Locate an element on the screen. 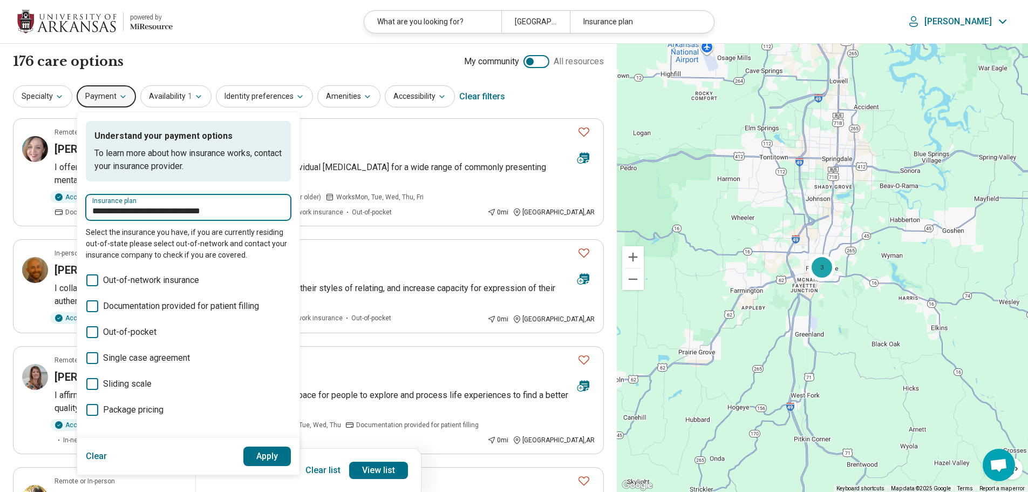  h1: 176 care options is located at coordinates (68, 62).